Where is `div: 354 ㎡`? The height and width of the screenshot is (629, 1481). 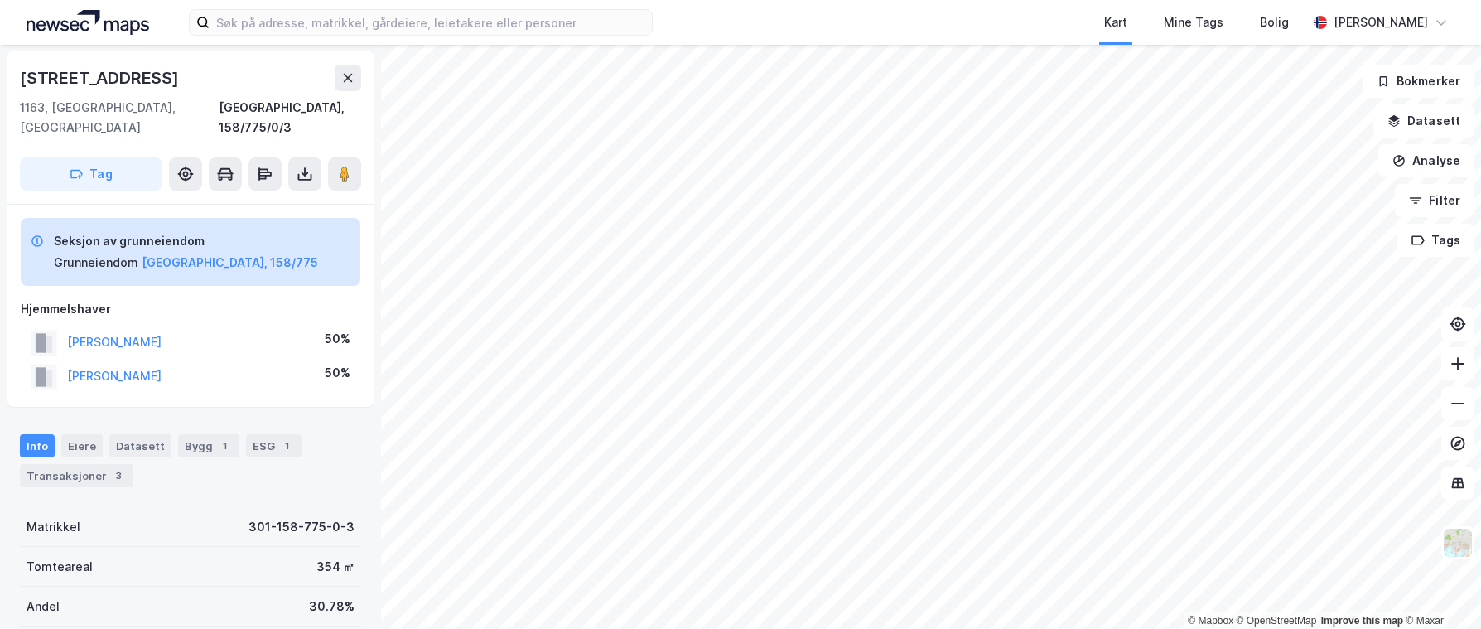 div: 354 ㎡ is located at coordinates (335, 567).